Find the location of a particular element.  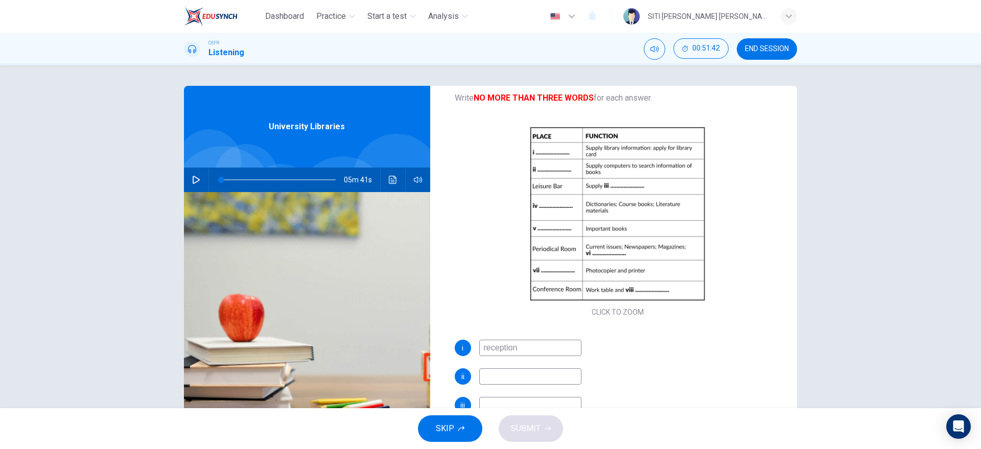

b: NO MORE THAN THREE WORDS is located at coordinates (533, 98).